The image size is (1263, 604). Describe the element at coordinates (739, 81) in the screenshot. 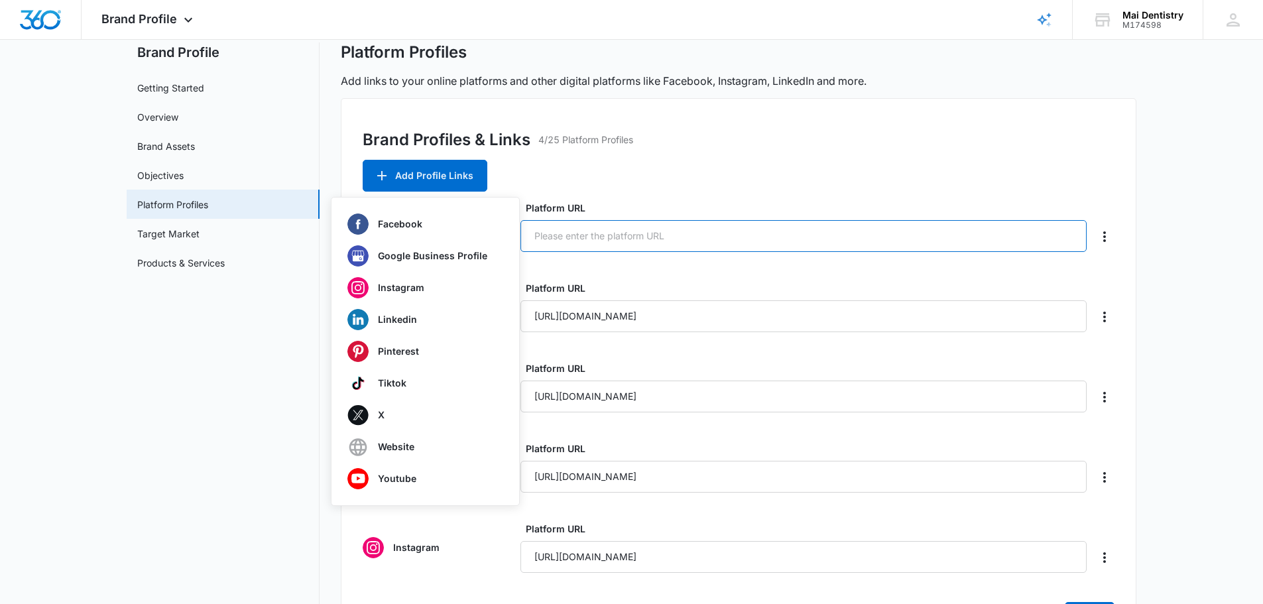

I see `p: Add links to your online platforms and other digital platforms like Facebook, Instagram, LinkedIn...` at that location.